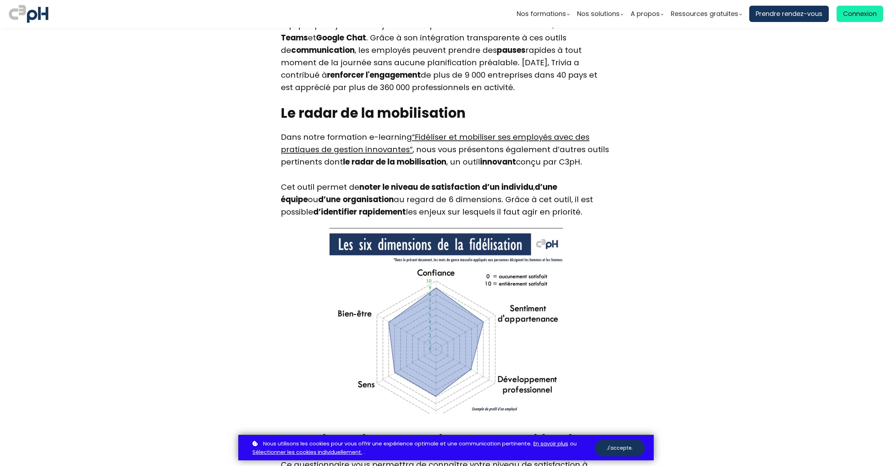  What do you see at coordinates (374, 75) in the screenshot?
I see `b: renforcer l'engagement` at bounding box center [374, 75].